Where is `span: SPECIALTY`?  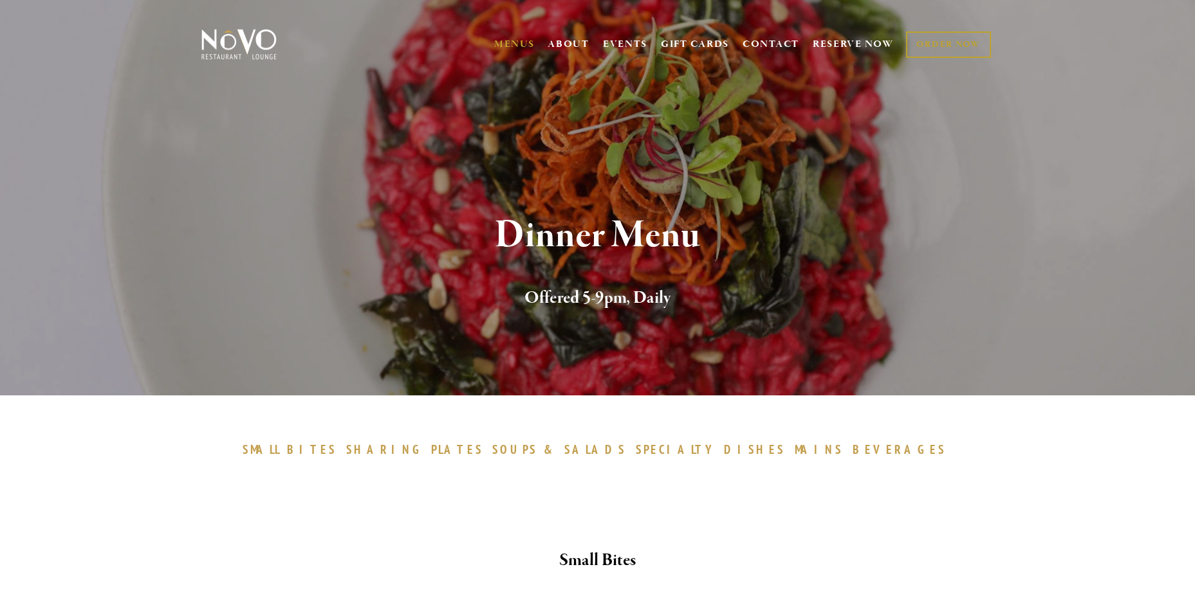 span: SPECIALTY is located at coordinates (677, 450).